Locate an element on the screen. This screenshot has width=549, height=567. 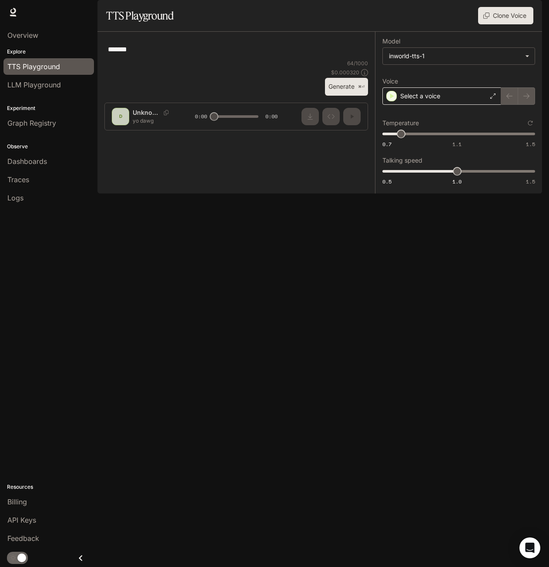
p: Voice is located at coordinates (390, 81).